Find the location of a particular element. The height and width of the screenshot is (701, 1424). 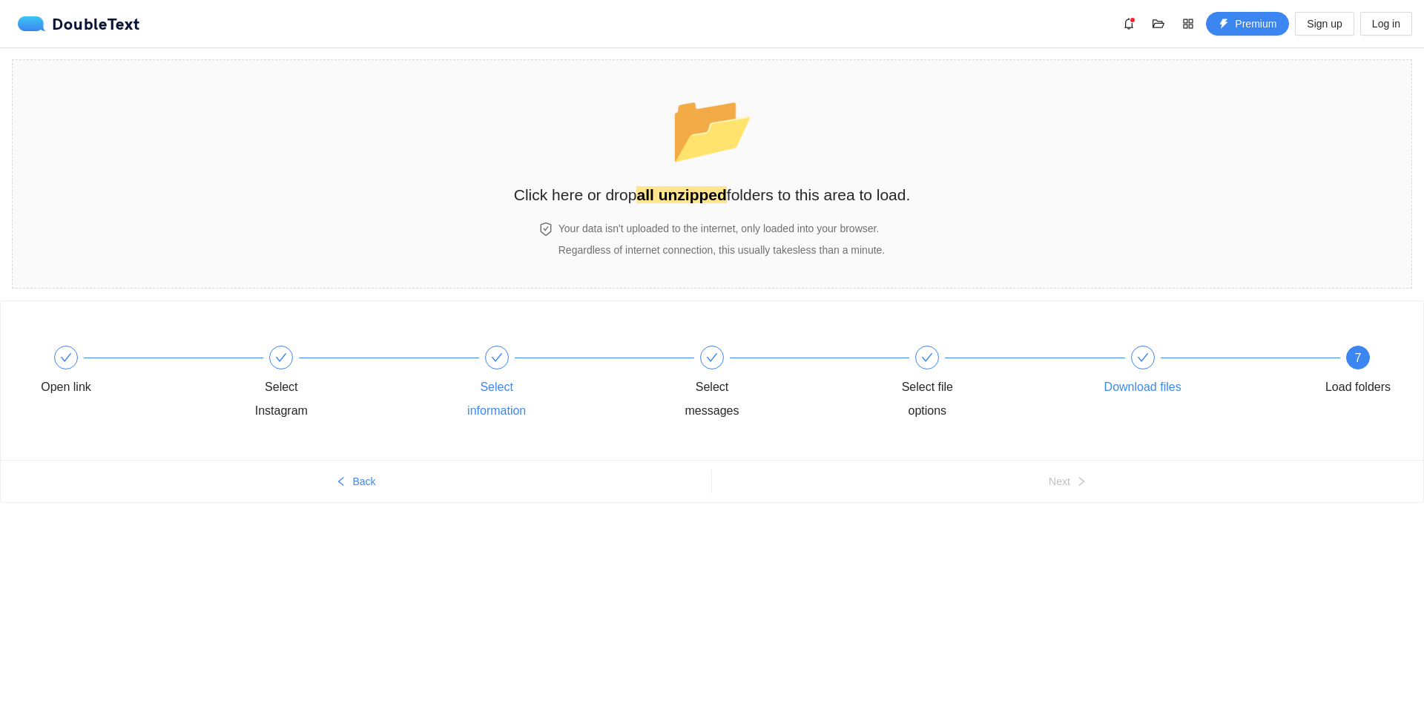

div: DoubleText is located at coordinates (79, 24).